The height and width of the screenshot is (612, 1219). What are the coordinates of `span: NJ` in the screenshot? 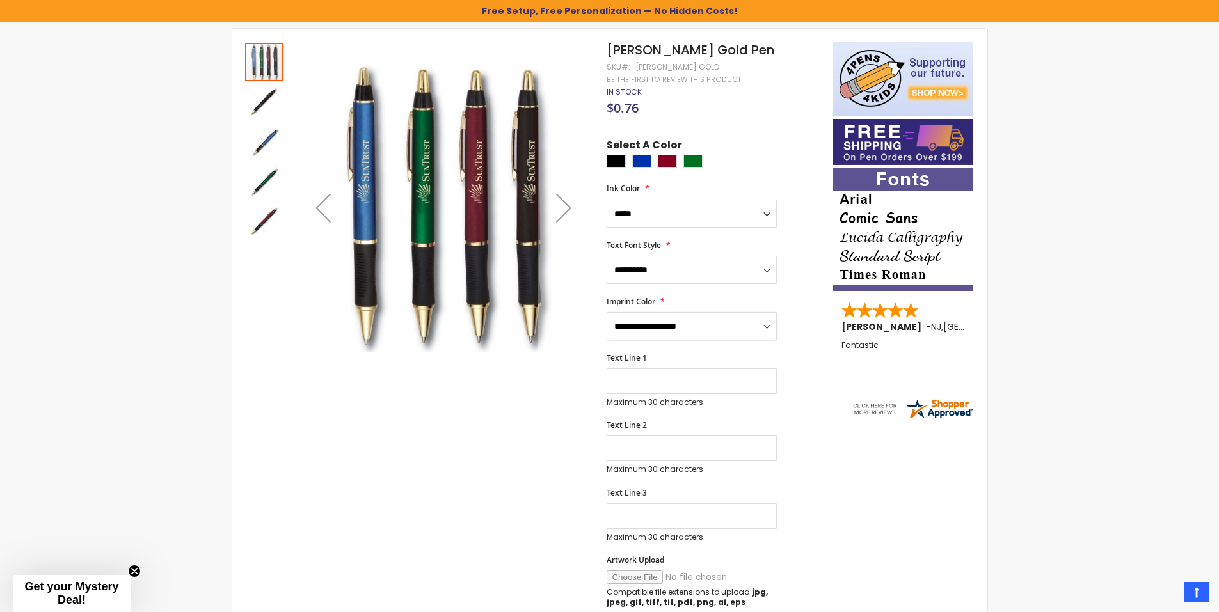 It's located at (936, 327).